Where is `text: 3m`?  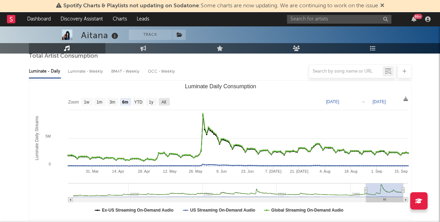
text: 3m is located at coordinates (112, 102).